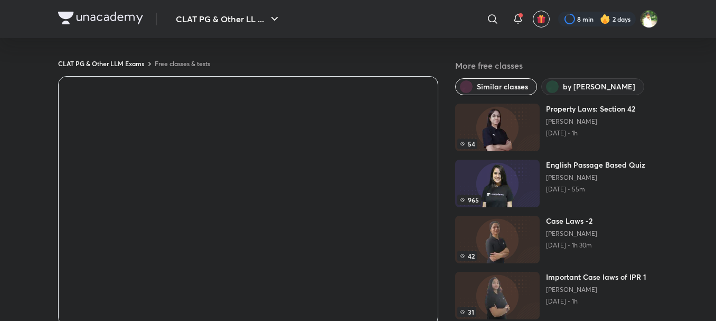  I want to click on button: by Anuja Chaturvedi, so click(592, 87).